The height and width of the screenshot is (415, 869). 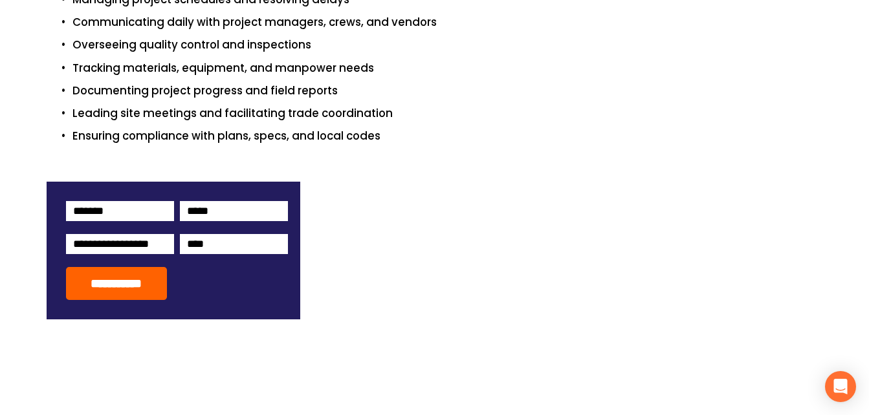 I want to click on p: Ensuring compliance with plans, specs, and local codes, so click(x=448, y=136).